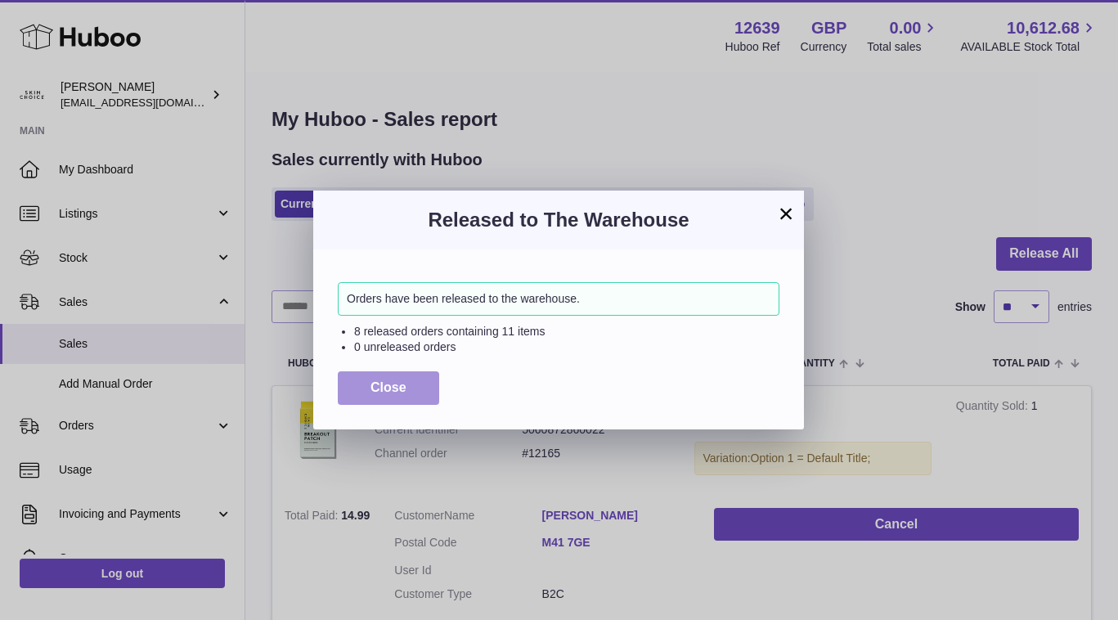  I want to click on div: Orders have been released to the warehouse., so click(559, 299).